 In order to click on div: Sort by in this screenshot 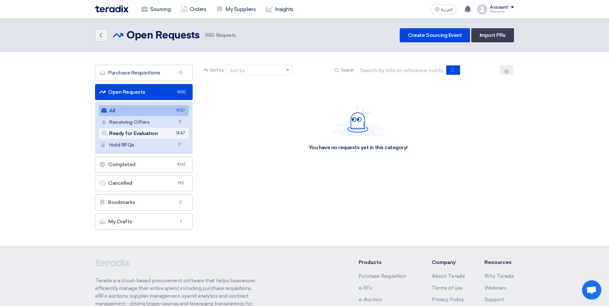, I will do `click(237, 71)`.